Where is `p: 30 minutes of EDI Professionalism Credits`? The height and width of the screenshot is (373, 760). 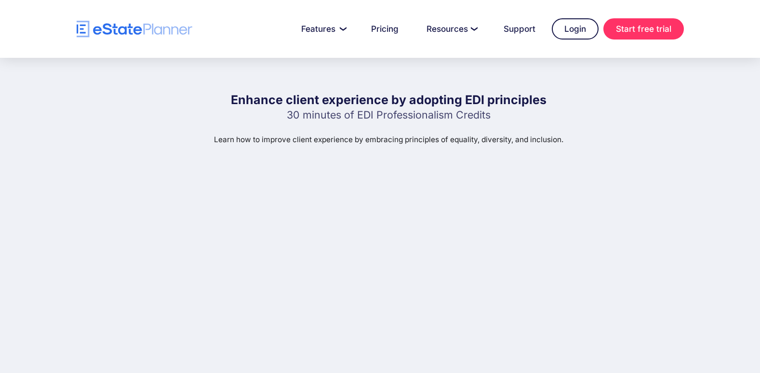
p: 30 minutes of EDI Professionalism Credits is located at coordinates (388, 115).